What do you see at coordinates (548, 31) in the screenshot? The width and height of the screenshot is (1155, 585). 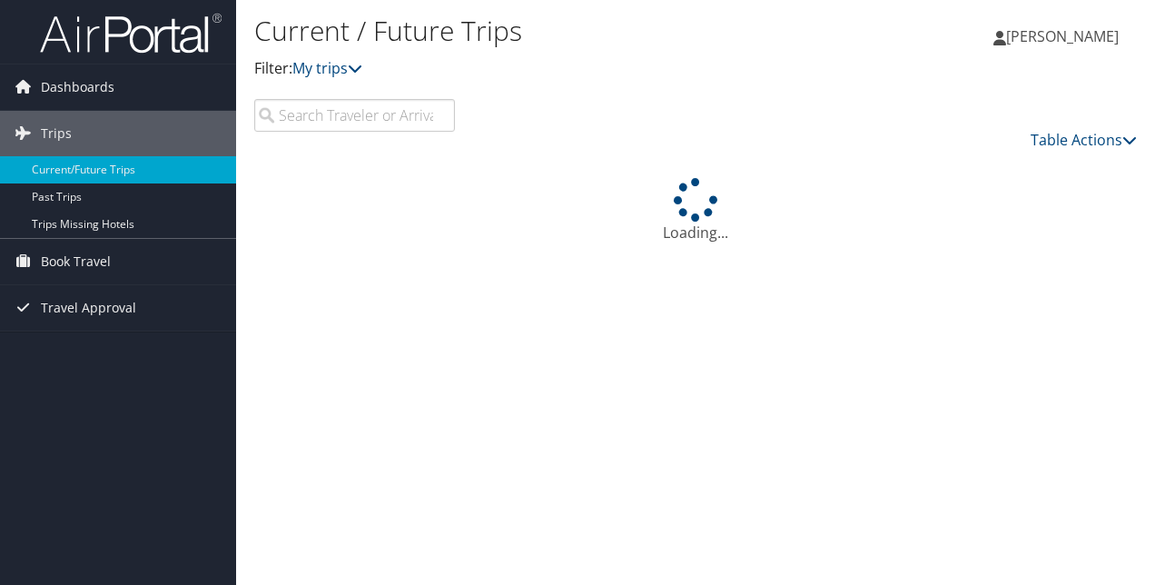 I see `h1: Current / Future Trips` at bounding box center [548, 31].